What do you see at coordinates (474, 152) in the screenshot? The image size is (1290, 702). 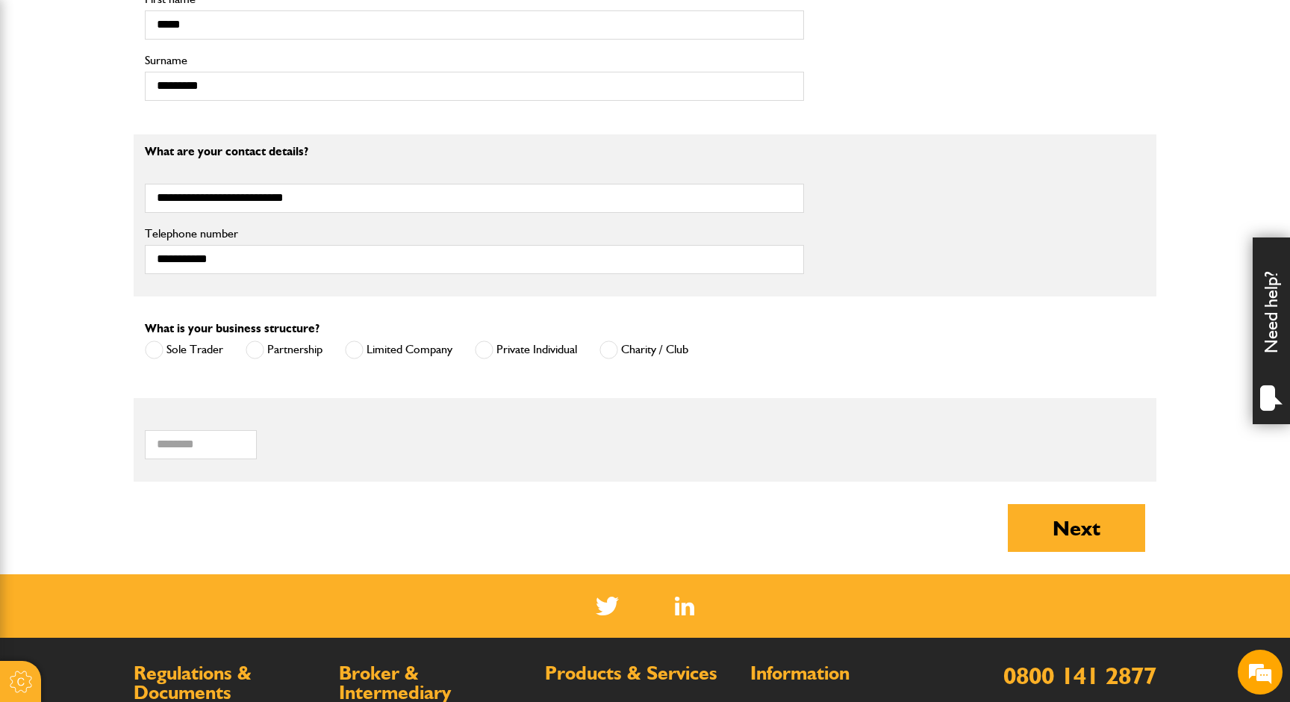 I see `p: What are your contact details?` at bounding box center [474, 152].